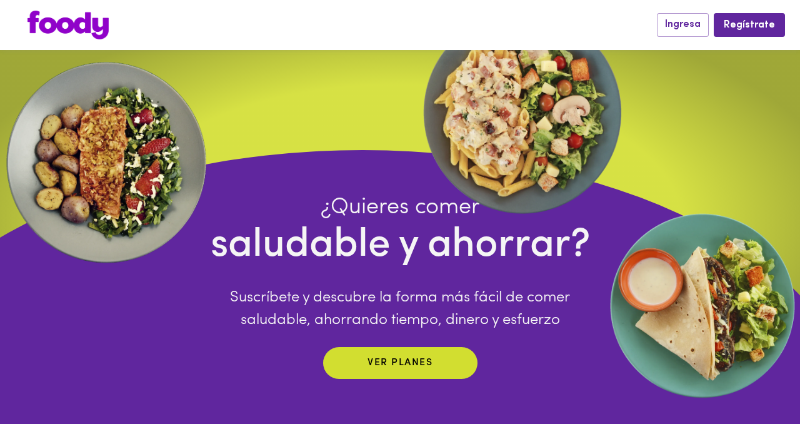 The height and width of the screenshot is (424, 800). What do you see at coordinates (400, 362) in the screenshot?
I see `button: Ver planes` at bounding box center [400, 362].